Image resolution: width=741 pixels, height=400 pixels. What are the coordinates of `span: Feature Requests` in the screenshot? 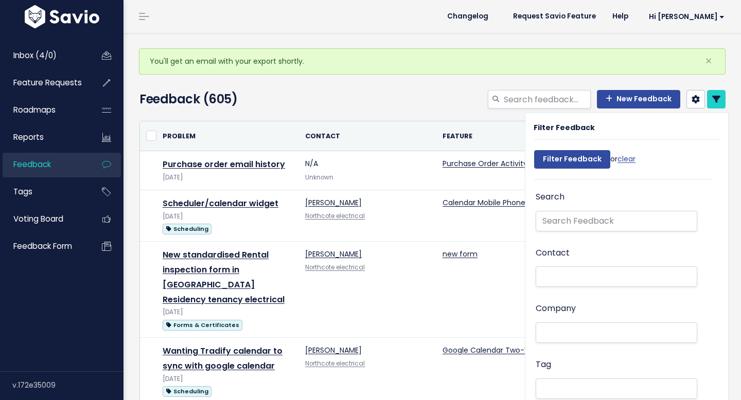 It's located at (47, 82).